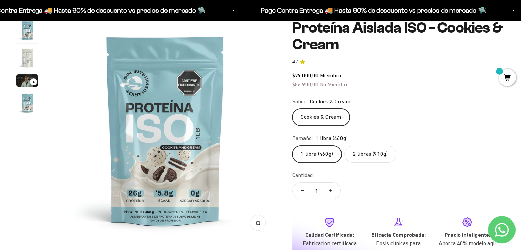  Describe the element at coordinates (303, 175) in the screenshot. I see `label: Cantidad:` at that location.